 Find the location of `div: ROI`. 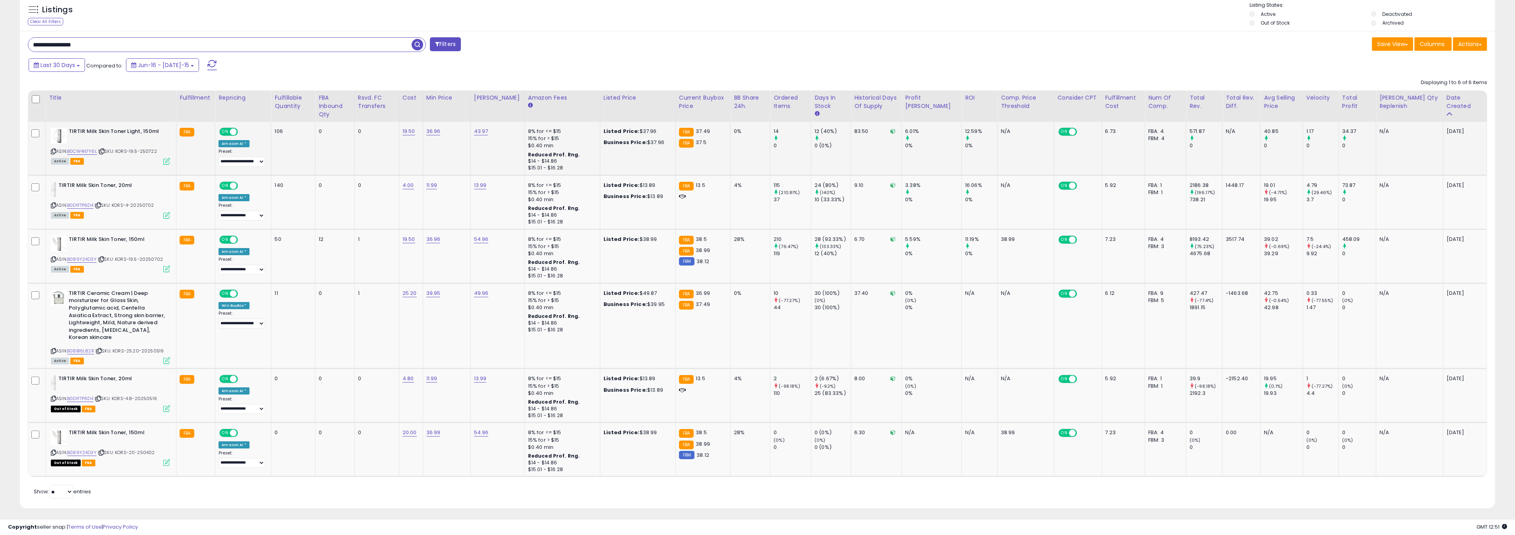

div: ROI is located at coordinates (979, 98).